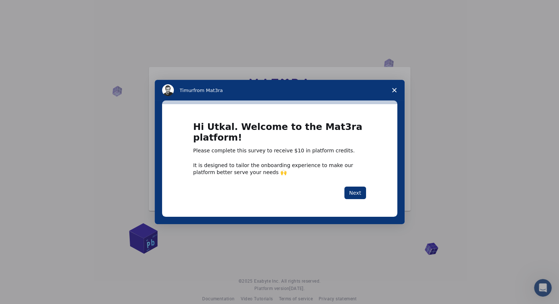 Image resolution: width=559 pixels, height=304 pixels. Describe the element at coordinates (208, 90) in the screenshot. I see `span: from Mat3ra` at that location.